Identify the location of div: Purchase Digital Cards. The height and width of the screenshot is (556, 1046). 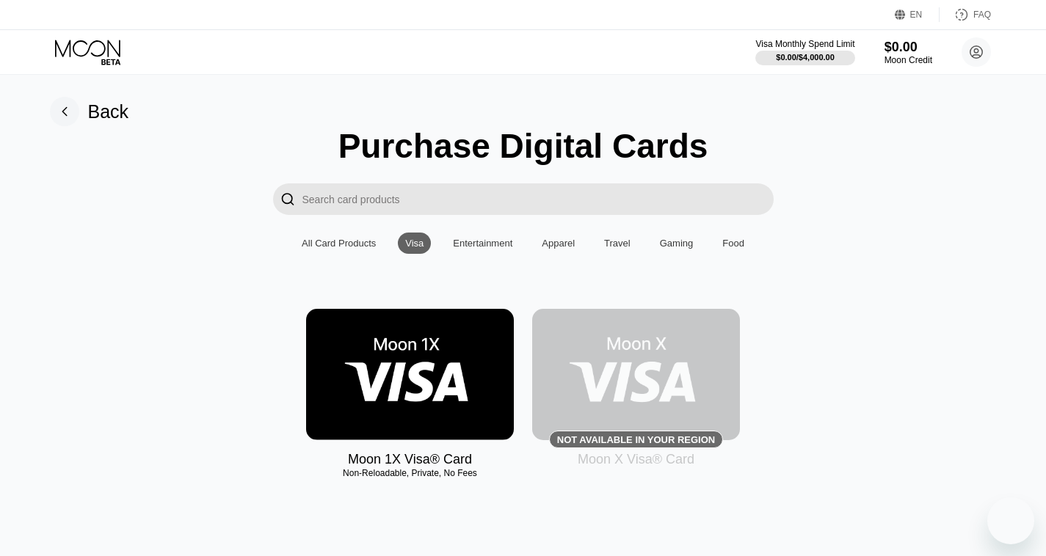
(523, 146).